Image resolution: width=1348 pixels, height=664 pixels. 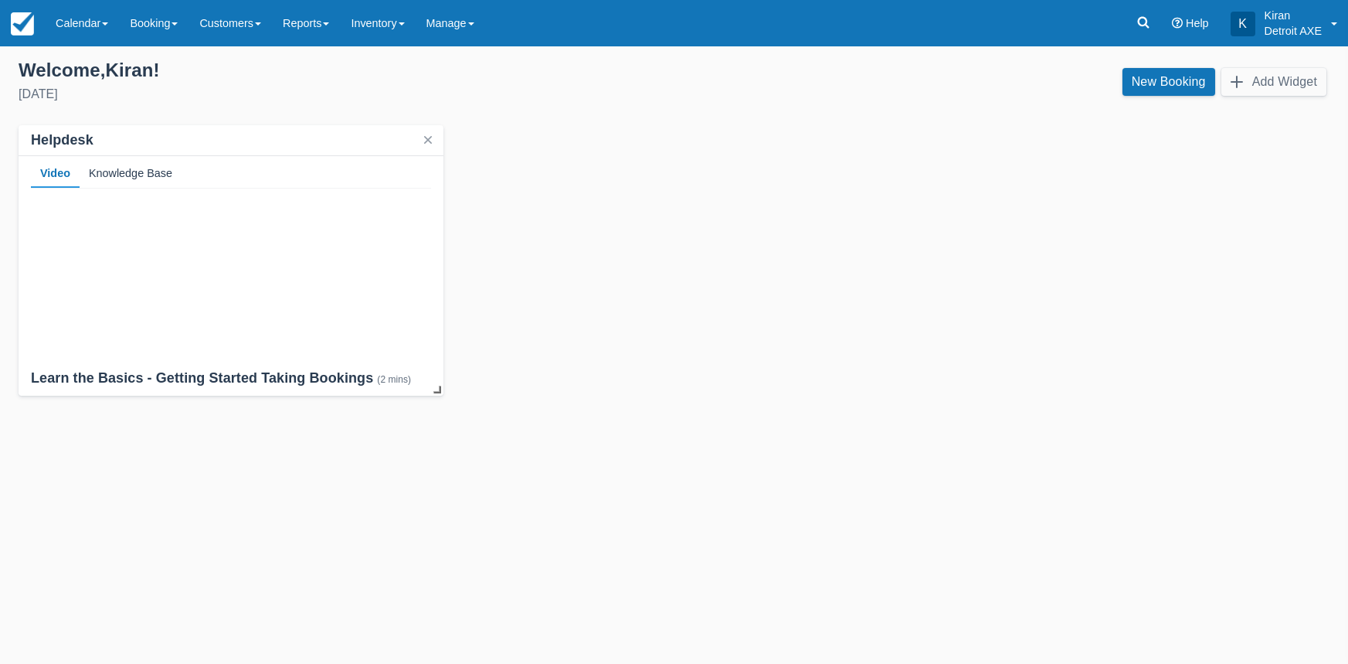 I want to click on div: (2 mins), so click(x=394, y=379).